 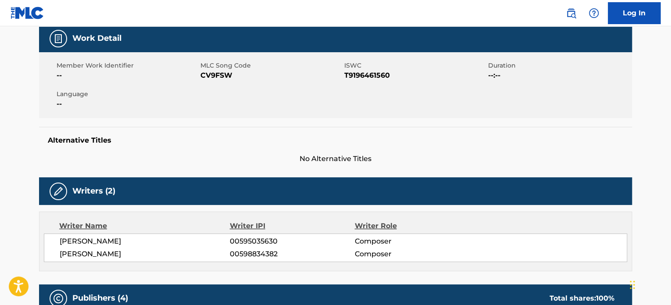 I want to click on span: T9196461560, so click(x=415, y=75).